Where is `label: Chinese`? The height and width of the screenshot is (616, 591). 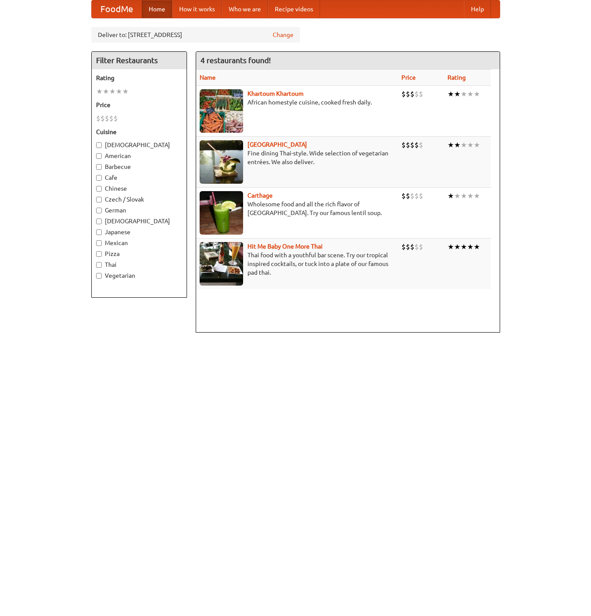 label: Chinese is located at coordinates (139, 188).